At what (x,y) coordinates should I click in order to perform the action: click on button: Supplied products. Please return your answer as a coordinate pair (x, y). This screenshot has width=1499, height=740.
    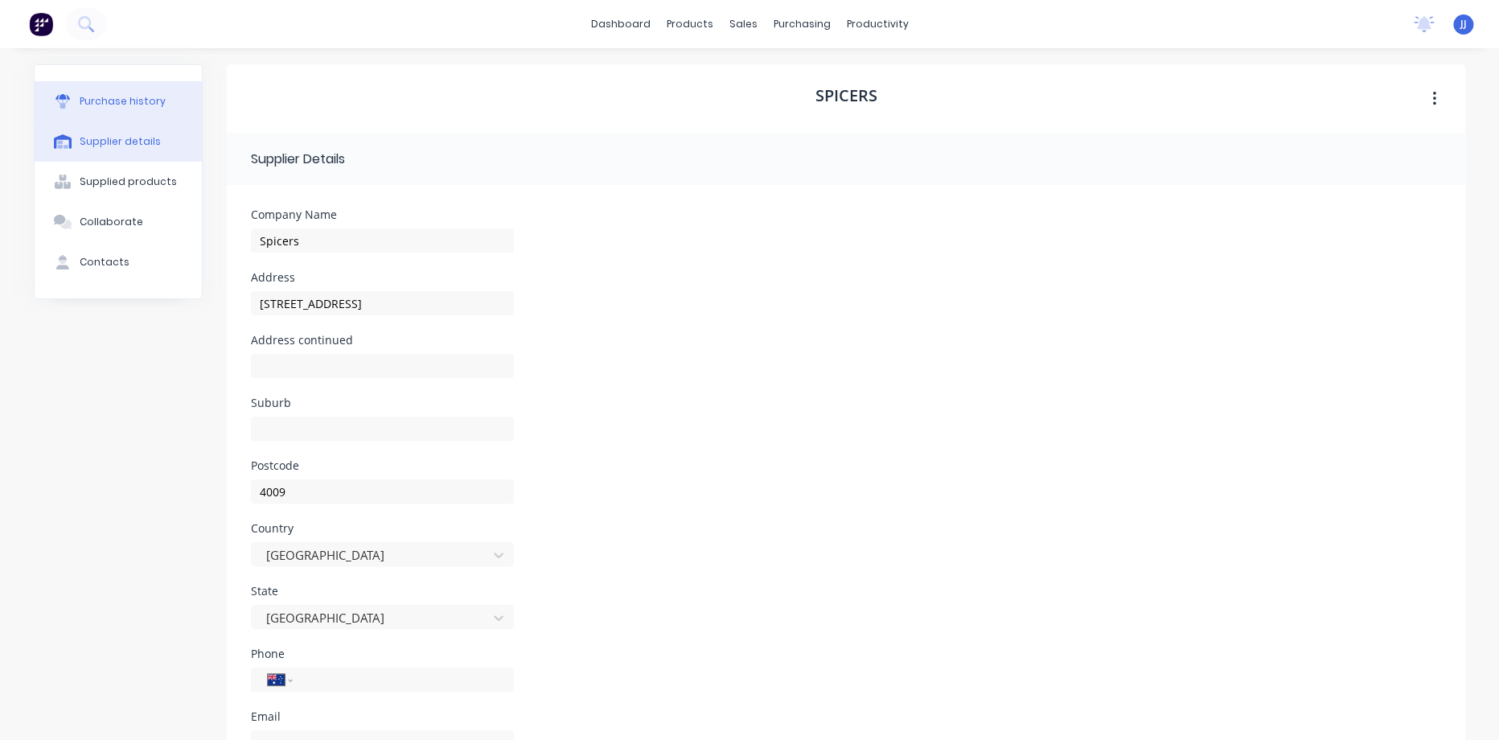
    Looking at the image, I should click on (118, 182).